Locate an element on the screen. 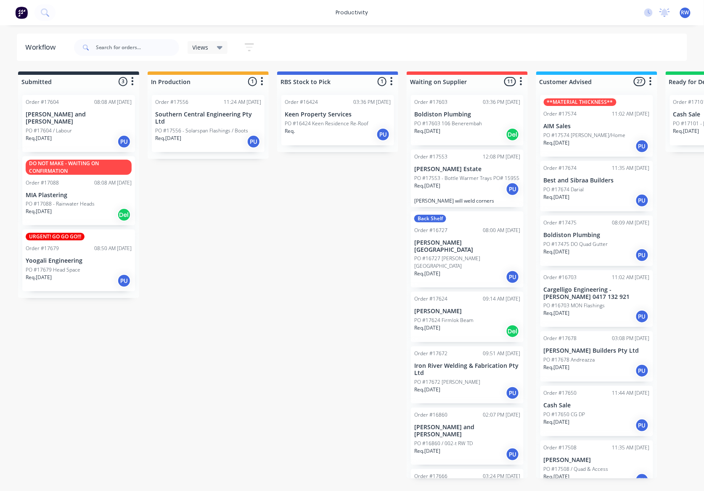 The width and height of the screenshot is (704, 491). p: PO #17508 / Quad & Access is located at coordinates (576, 469).